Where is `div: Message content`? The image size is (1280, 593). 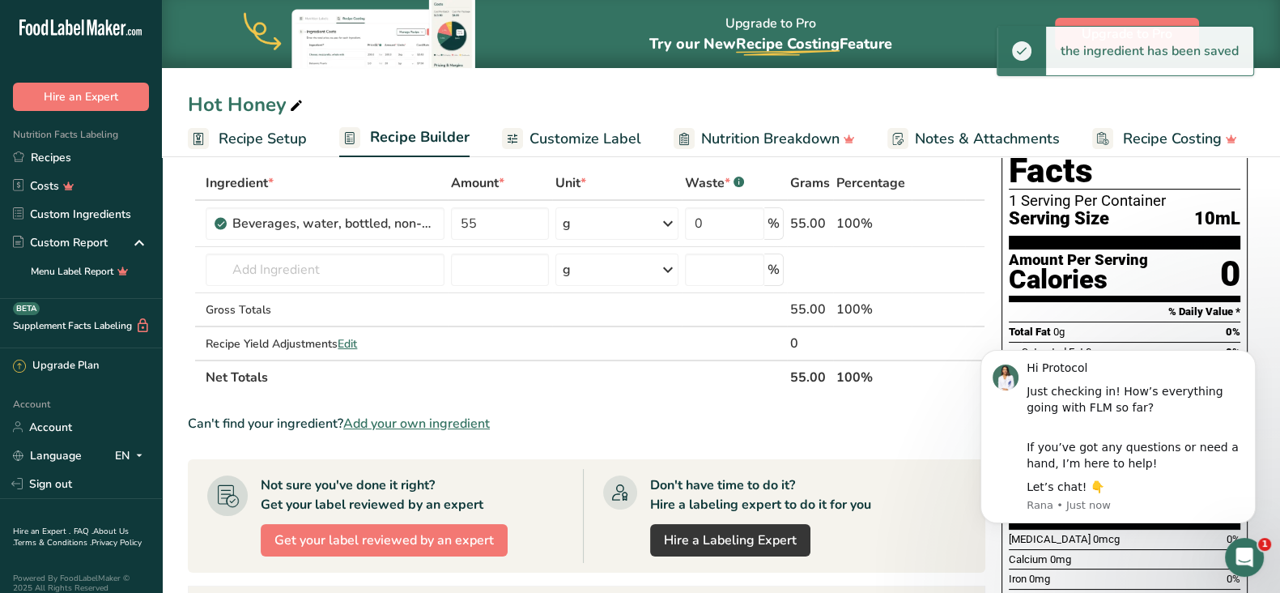
div: Message content is located at coordinates (179, 102).